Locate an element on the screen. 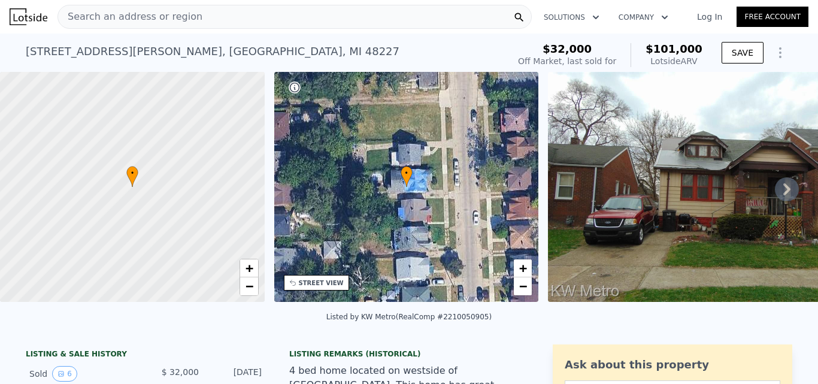 Image resolution: width=818 pixels, height=384 pixels. img: Lotside is located at coordinates (28, 17).